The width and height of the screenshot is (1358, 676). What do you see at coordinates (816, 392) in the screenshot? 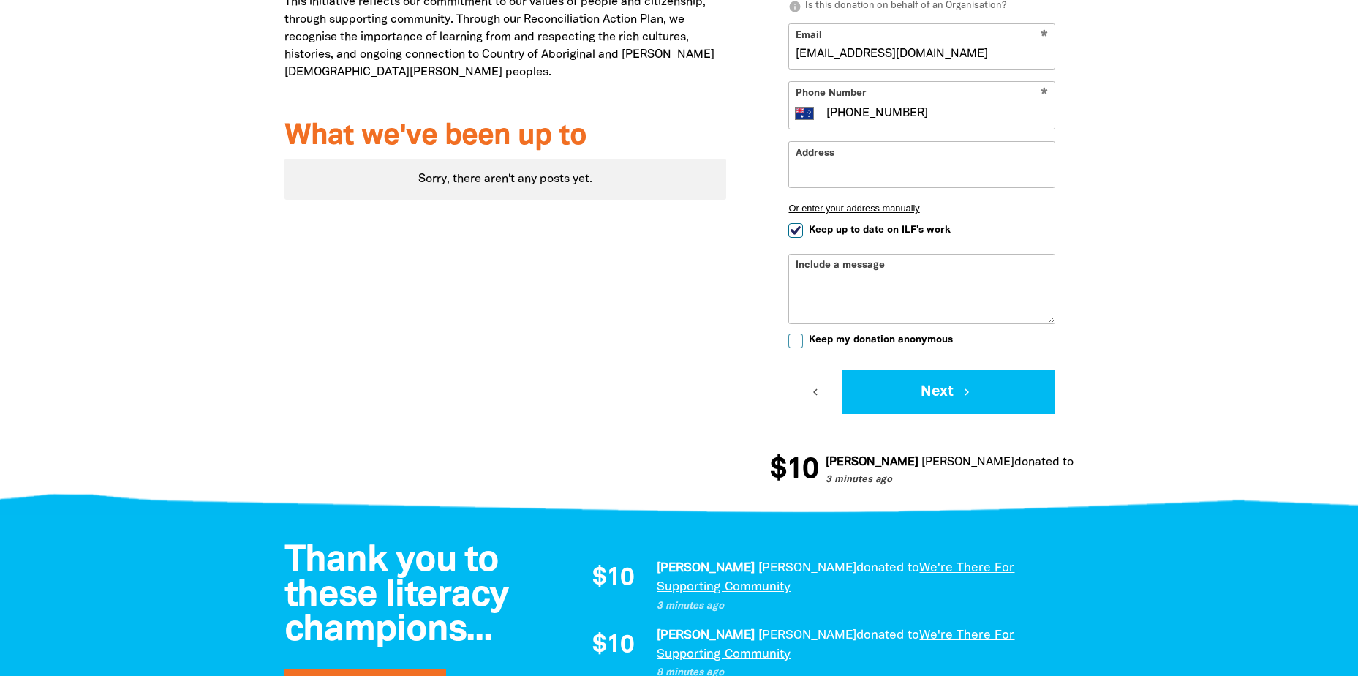
I see `i: chevron_left` at bounding box center [816, 392].